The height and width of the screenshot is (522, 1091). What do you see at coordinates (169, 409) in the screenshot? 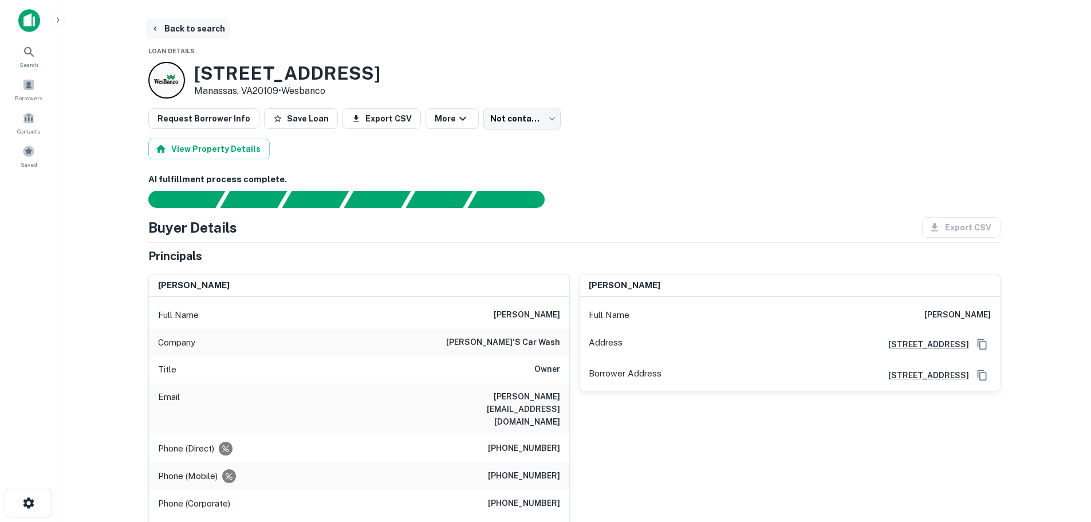
I see `p: Email` at bounding box center [169, 409].